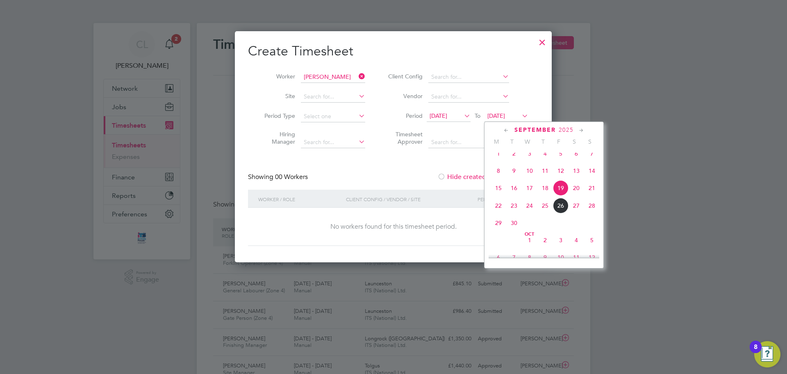 The width and height of the screenshot is (787, 374). Describe the element at coordinates (277, 96) in the screenshot. I see `label: Site` at that location.